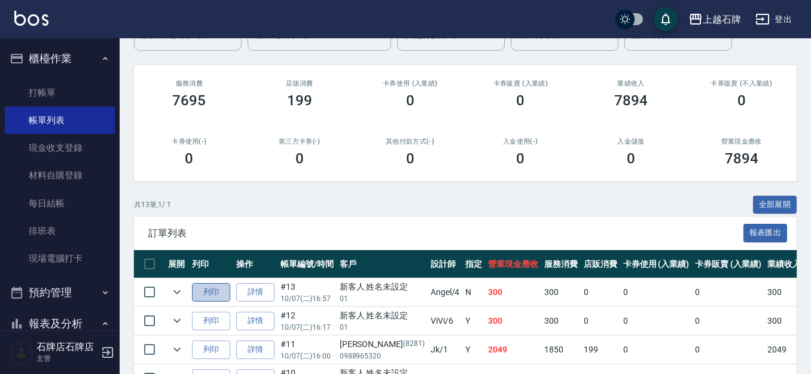  I want to click on th: 服務消費, so click(561, 264).